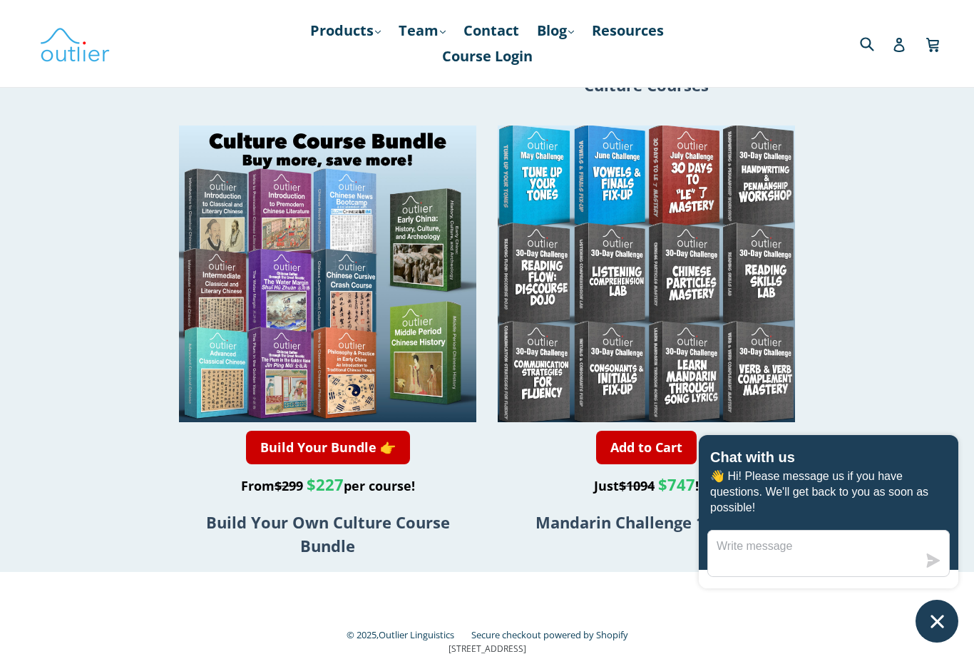  I want to click on a: Build Your Bundle 👉, so click(328, 447).